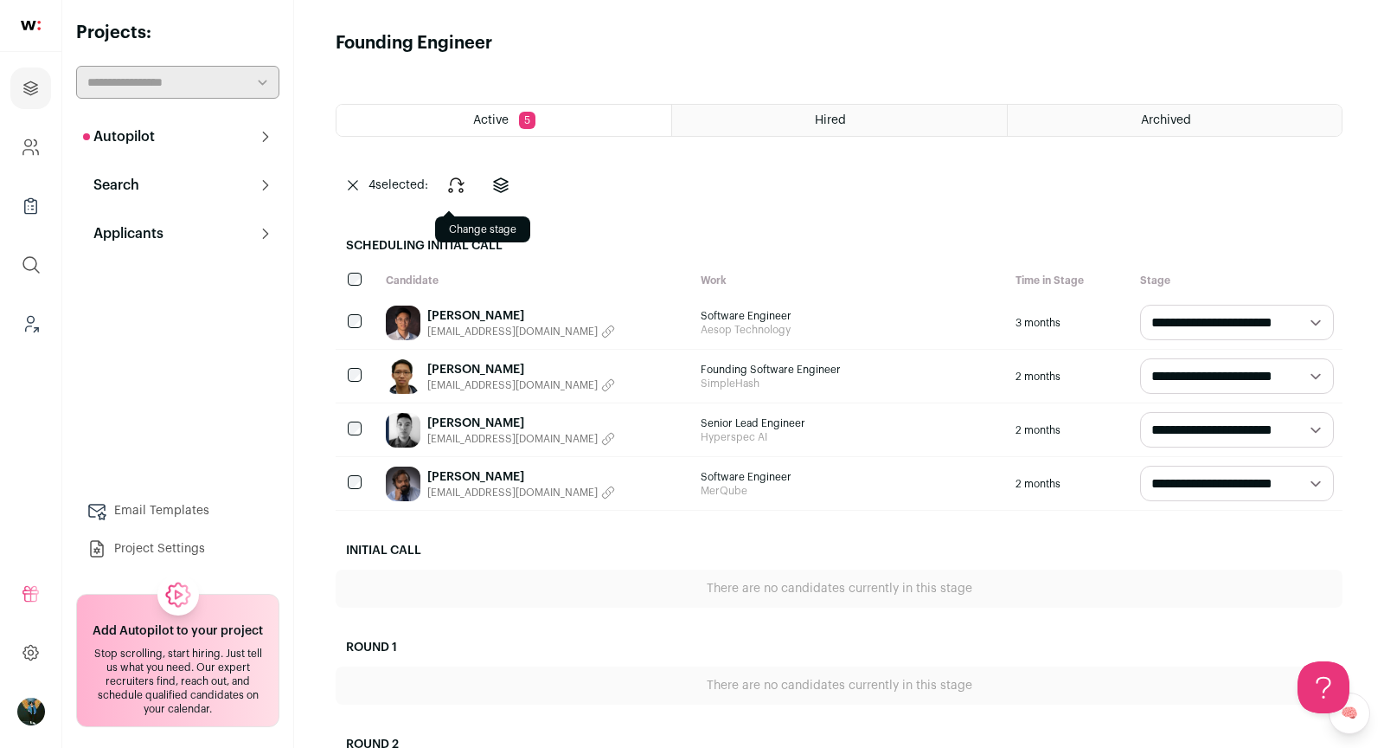 The height and width of the screenshot is (748, 1384). What do you see at coordinates (839, 647) in the screenshot?
I see `h2: Round 1` at bounding box center [839, 647].